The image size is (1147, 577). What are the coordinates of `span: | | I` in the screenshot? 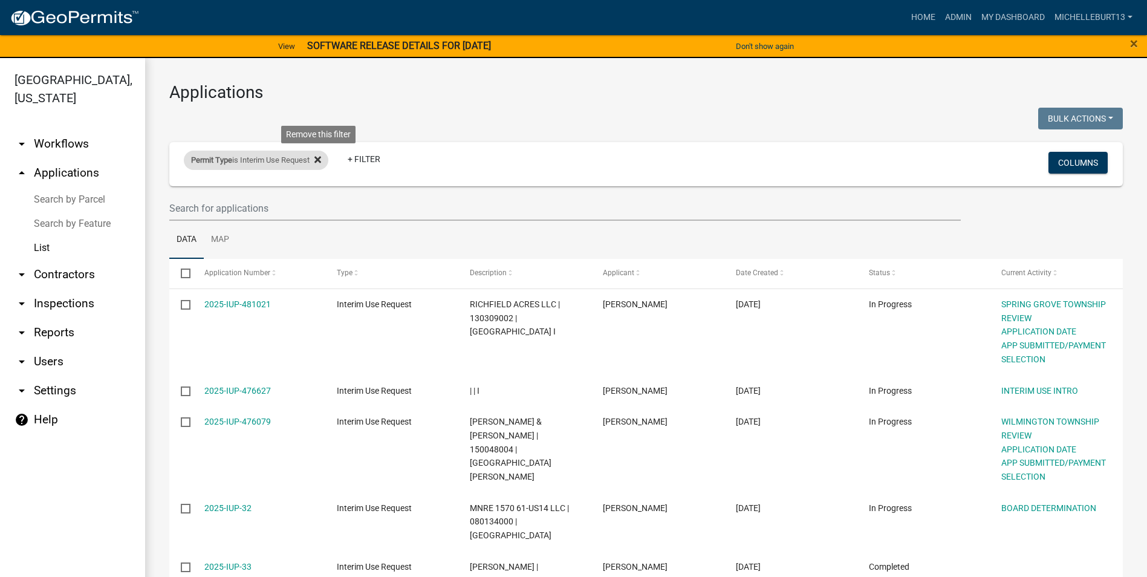 It's located at (474, 390).